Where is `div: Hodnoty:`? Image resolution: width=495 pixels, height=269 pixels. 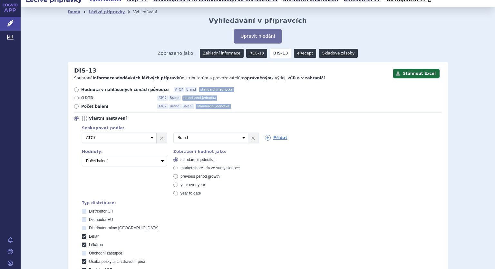
div: Hodnoty: is located at coordinates (124, 152).